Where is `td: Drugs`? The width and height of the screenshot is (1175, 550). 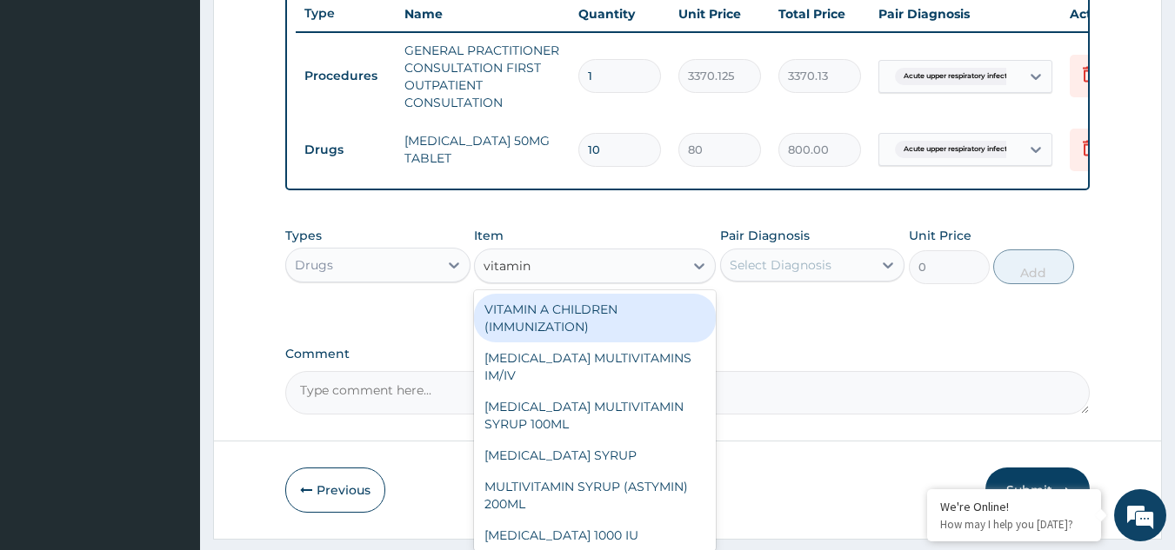
td: Drugs is located at coordinates (345, 150).